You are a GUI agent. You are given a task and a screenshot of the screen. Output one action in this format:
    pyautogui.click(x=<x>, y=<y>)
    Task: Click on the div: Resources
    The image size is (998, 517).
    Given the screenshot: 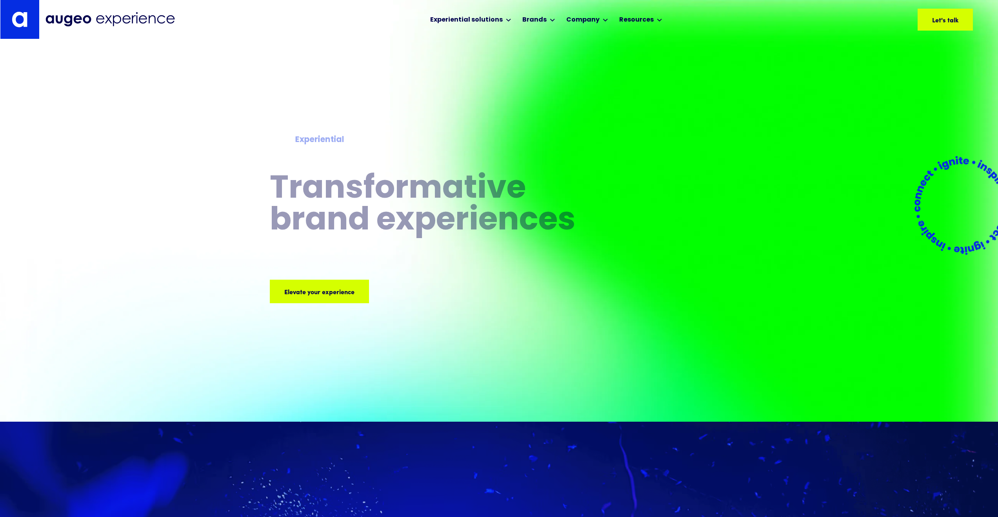 What is the action you would take?
    pyautogui.click(x=637, y=20)
    